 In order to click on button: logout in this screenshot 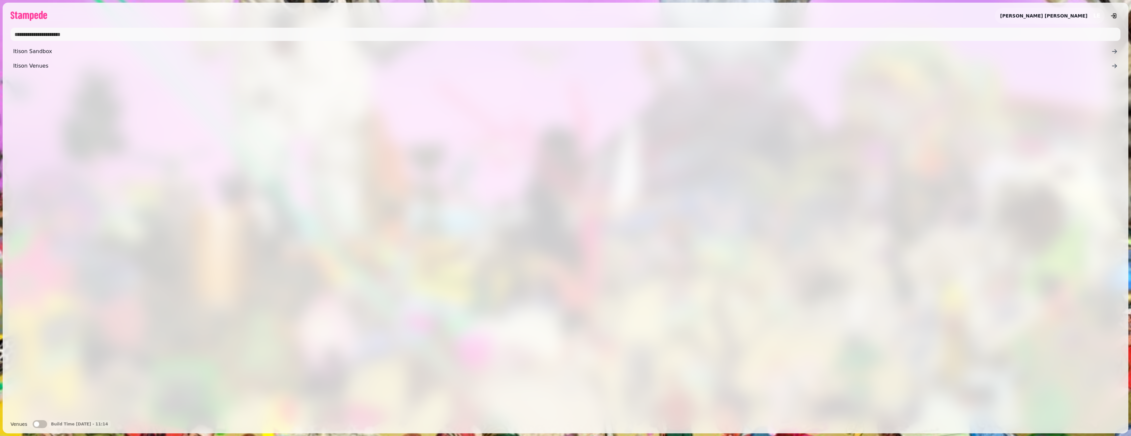, I will do `click(1114, 16)`.